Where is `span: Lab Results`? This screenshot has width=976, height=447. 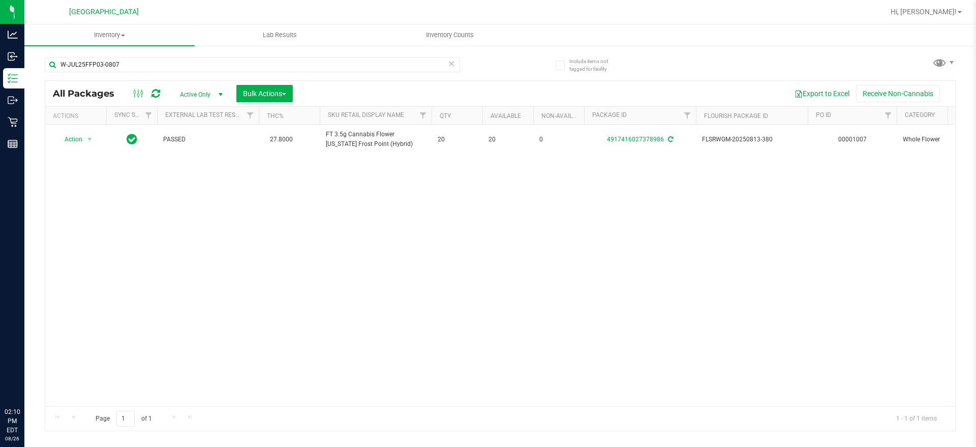
span: Lab Results is located at coordinates (279, 35).